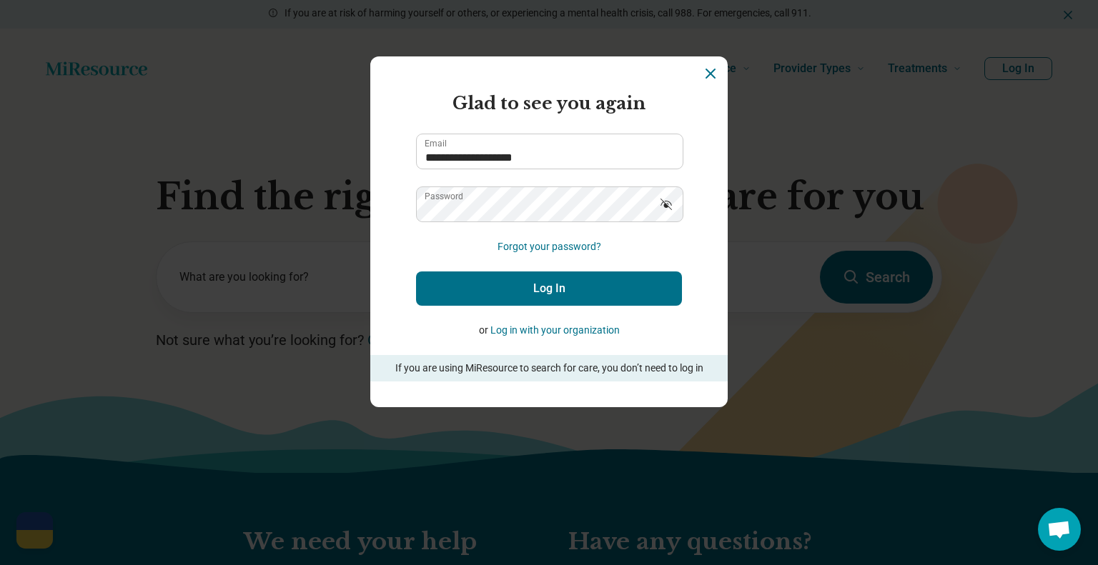 This screenshot has height=565, width=1098. I want to click on p: If you are using MiResource to search for care, you don’t need to log in, so click(549, 368).